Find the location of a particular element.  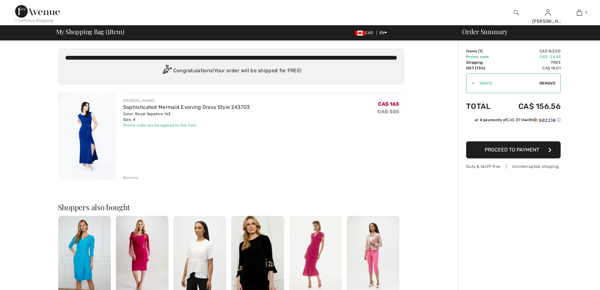

img: Sezzle is located at coordinates (545, 120).